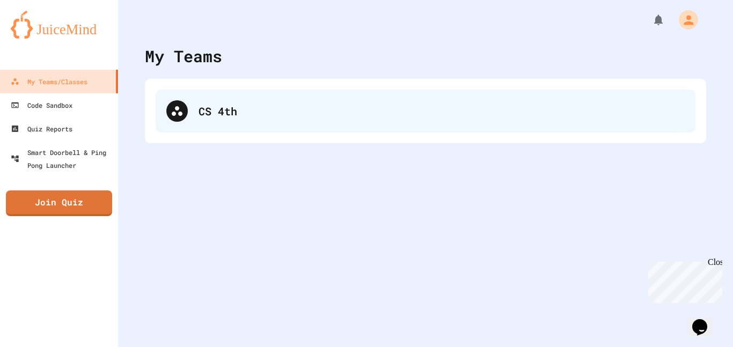 Image resolution: width=733 pixels, height=347 pixels. I want to click on img: logo-orange.svg, so click(59, 25).